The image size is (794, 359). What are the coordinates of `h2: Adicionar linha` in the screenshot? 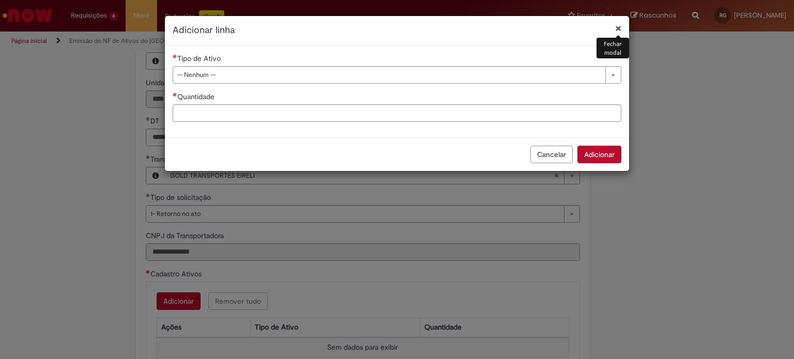 It's located at (397, 31).